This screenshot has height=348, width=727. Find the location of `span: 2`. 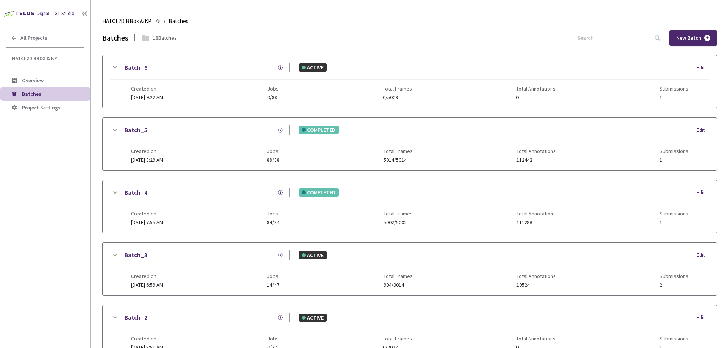

span: 2 is located at coordinates (674, 285).